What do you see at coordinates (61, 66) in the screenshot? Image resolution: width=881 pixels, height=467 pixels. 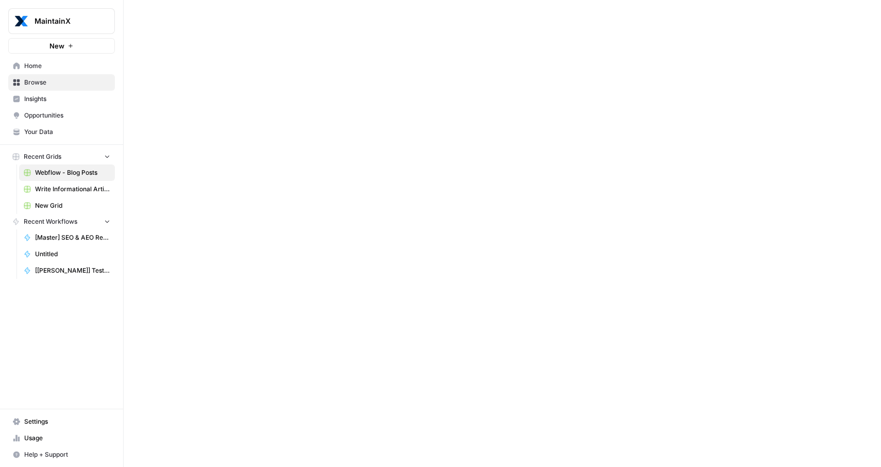 I see `a: Home` at bounding box center [61, 66].